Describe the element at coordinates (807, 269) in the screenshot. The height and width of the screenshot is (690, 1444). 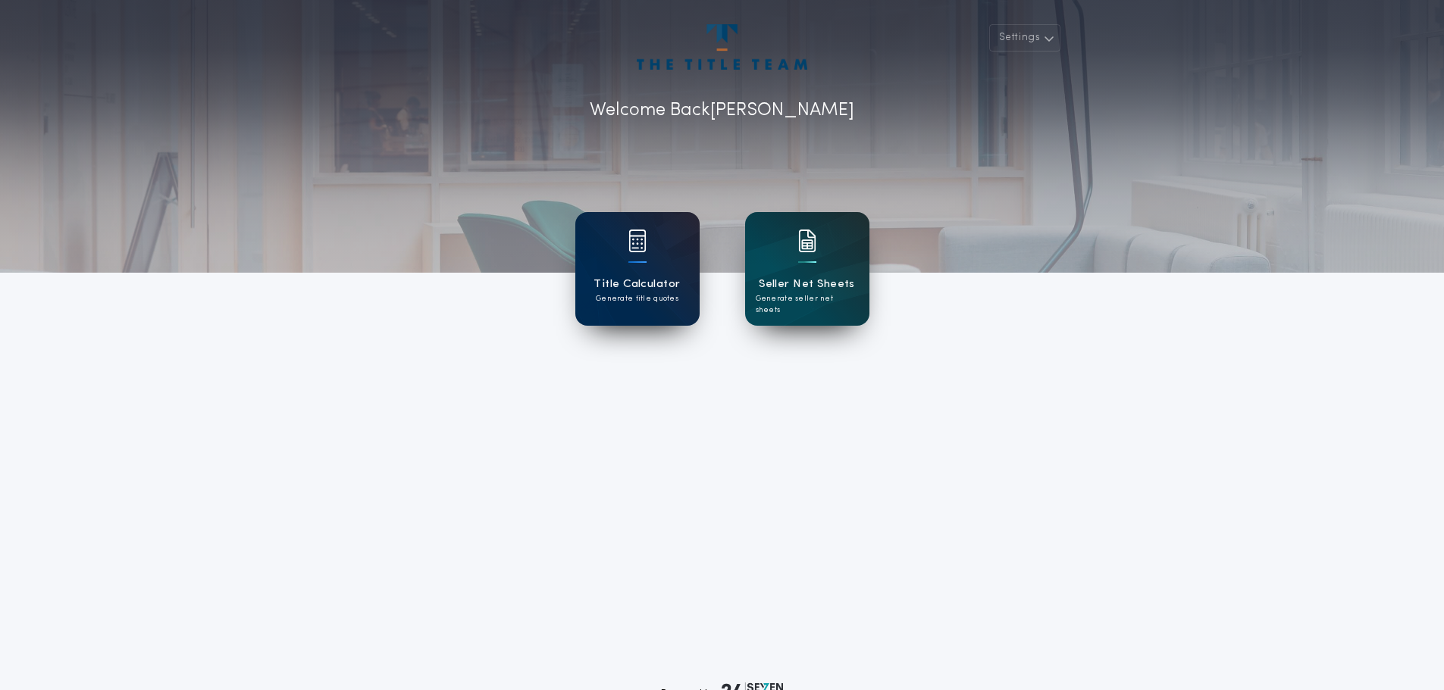
I see `a: card iconSeller Net SheetsGenerate seller net sheets` at that location.